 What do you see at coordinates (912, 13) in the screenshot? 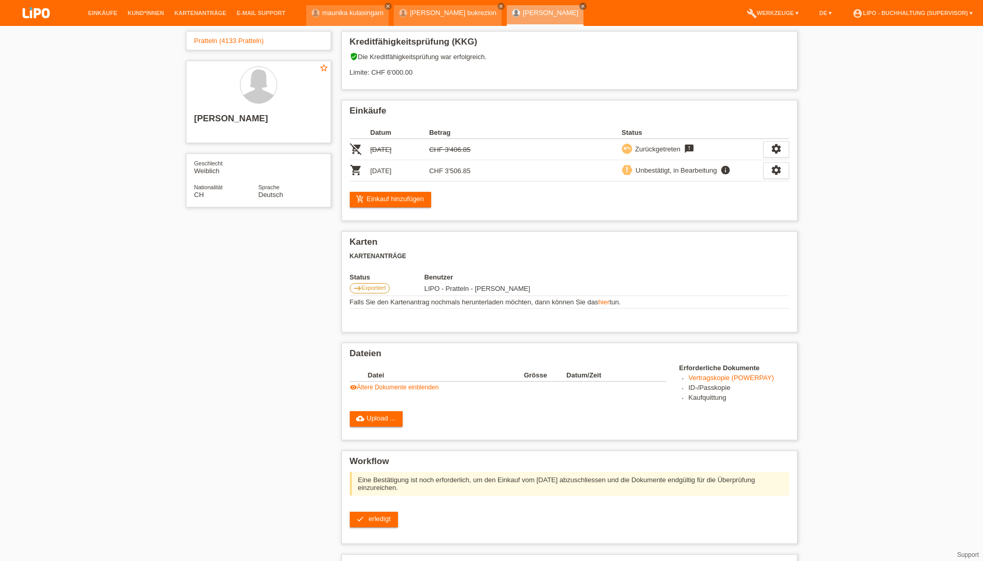
I see `a: account_circleLIPO - Buchhaltung (Supervisor) ▾` at bounding box center [912, 13].